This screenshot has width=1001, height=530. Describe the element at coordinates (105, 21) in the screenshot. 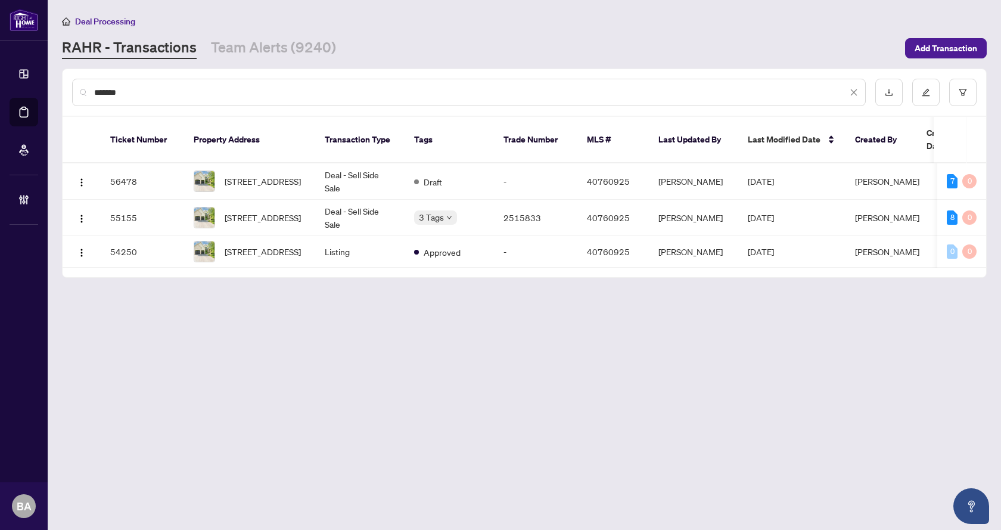

I see `span: Deal Processing` at that location.